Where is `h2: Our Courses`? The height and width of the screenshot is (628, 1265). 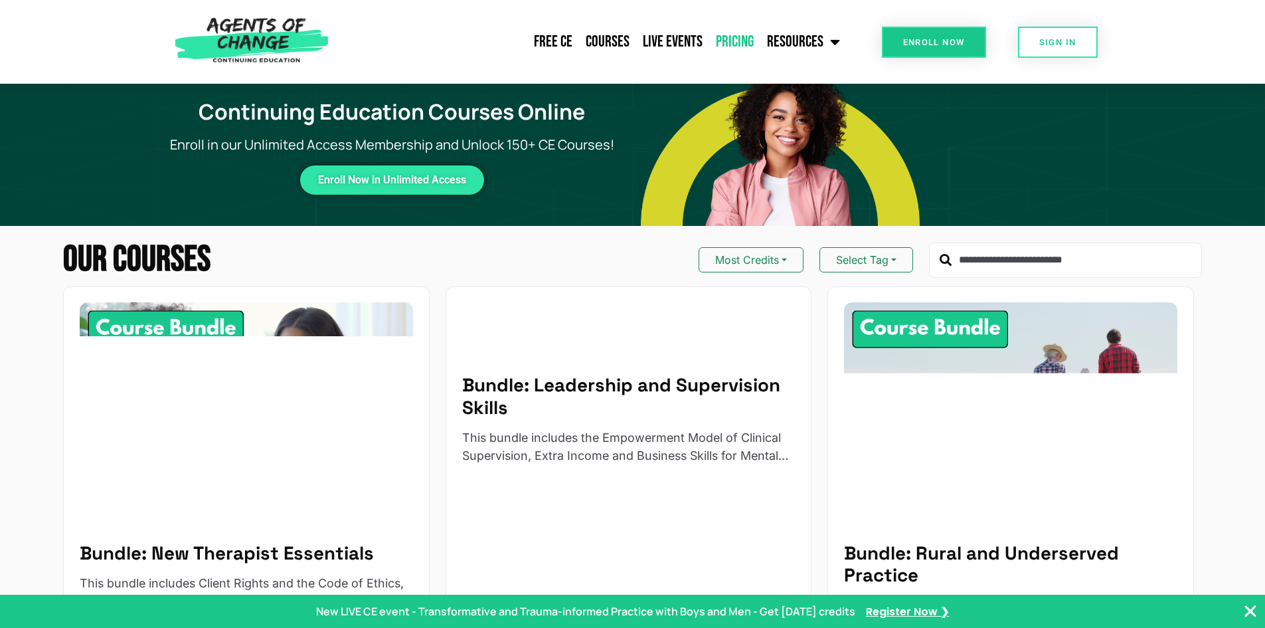
h2: Our Courses is located at coordinates (137, 260).